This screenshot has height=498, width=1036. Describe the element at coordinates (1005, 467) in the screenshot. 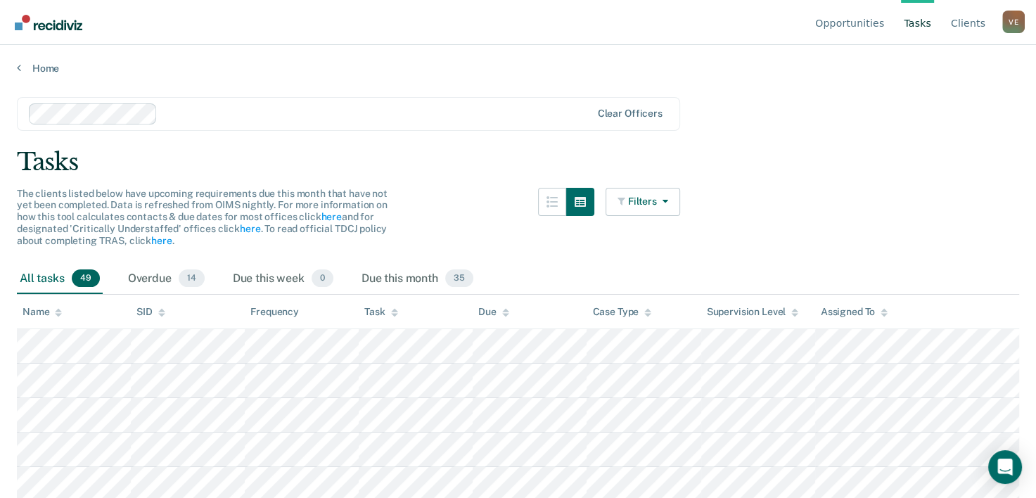

I see `div: Open Intercom Messenger` at that location.